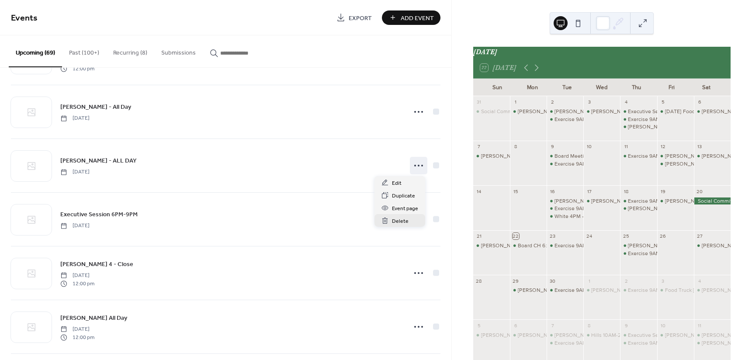 Image resolution: width=752 pixels, height=360 pixels. I want to click on button: Upcoming (69), so click(35, 51).